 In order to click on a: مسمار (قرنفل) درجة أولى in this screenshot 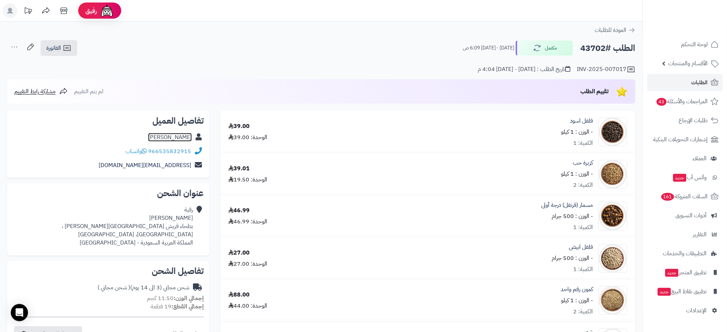, I will do `click(568, 205)`.